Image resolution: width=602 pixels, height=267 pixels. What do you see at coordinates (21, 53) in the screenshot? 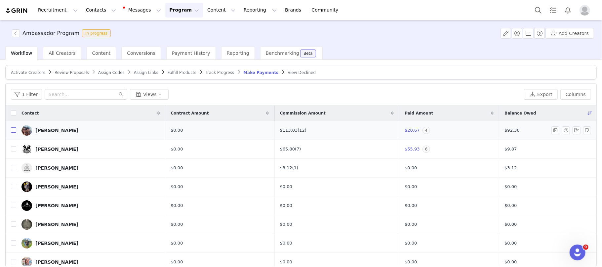
I see `span: Workflow` at bounding box center [21, 53].